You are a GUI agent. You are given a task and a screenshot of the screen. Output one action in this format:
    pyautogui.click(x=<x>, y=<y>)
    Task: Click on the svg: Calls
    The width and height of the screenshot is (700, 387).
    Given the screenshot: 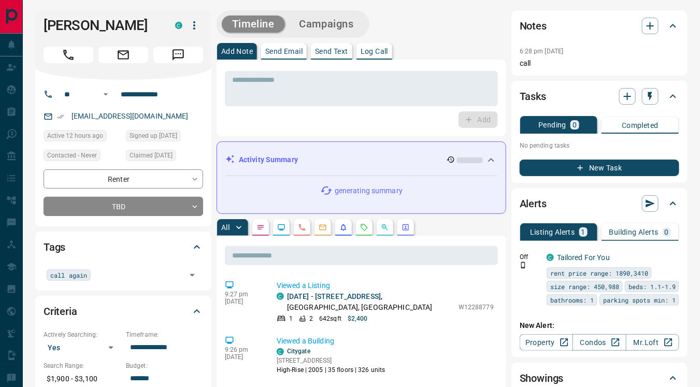 What is the action you would take?
    pyautogui.click(x=302, y=227)
    